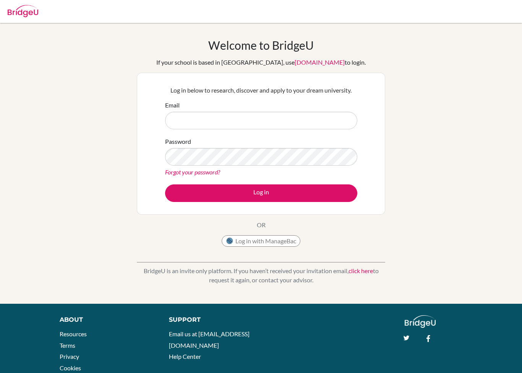  Describe the element at coordinates (185, 356) in the screenshot. I see `a: Help Center` at that location.